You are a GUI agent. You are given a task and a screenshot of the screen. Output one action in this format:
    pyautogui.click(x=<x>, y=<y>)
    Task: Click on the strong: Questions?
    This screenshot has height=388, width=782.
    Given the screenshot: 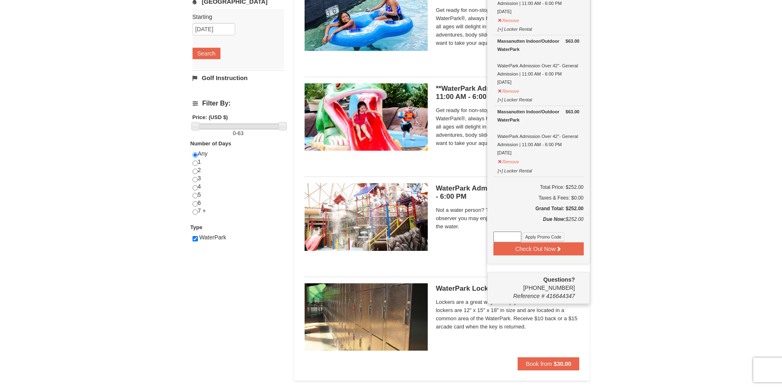 What is the action you would take?
    pyautogui.click(x=559, y=279)
    